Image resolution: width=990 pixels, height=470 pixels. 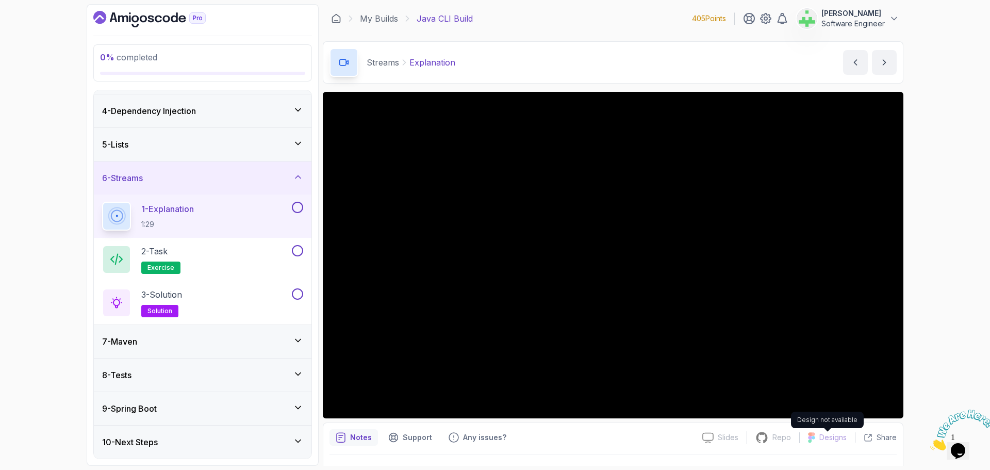 What do you see at coordinates (130, 442) in the screenshot?
I see `h3: 10 - Next Steps` at bounding box center [130, 442].